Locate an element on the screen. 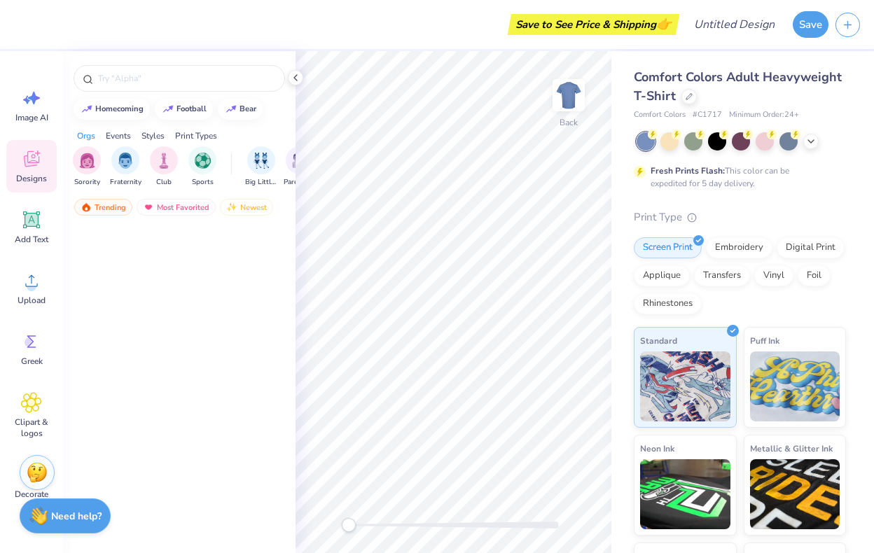 The image size is (874, 553). span: Clipart & logos is located at coordinates (32, 428).